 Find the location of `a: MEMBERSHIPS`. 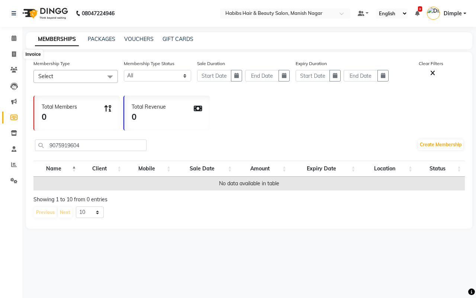

a: MEMBERSHIPS is located at coordinates (57, 39).